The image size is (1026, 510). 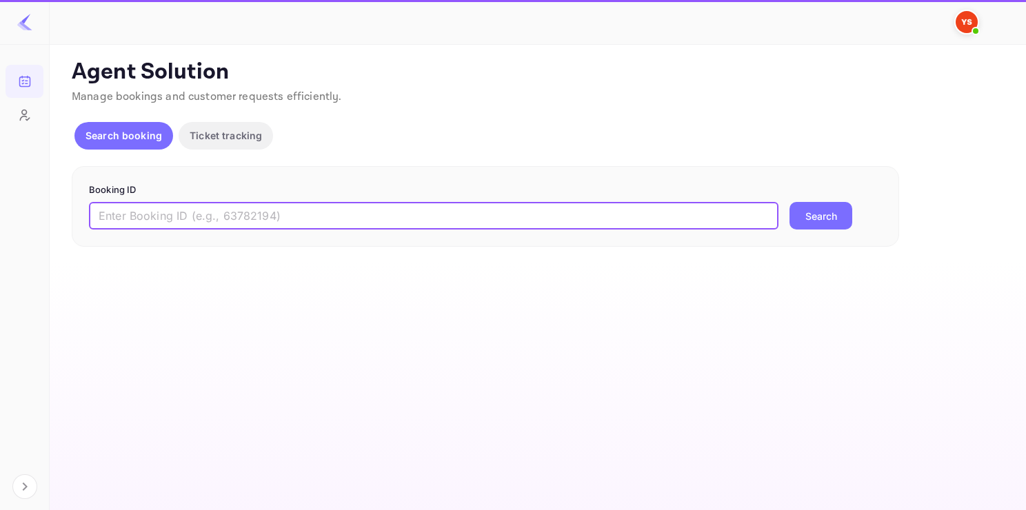 I want to click on a: Customers, so click(x=24, y=114).